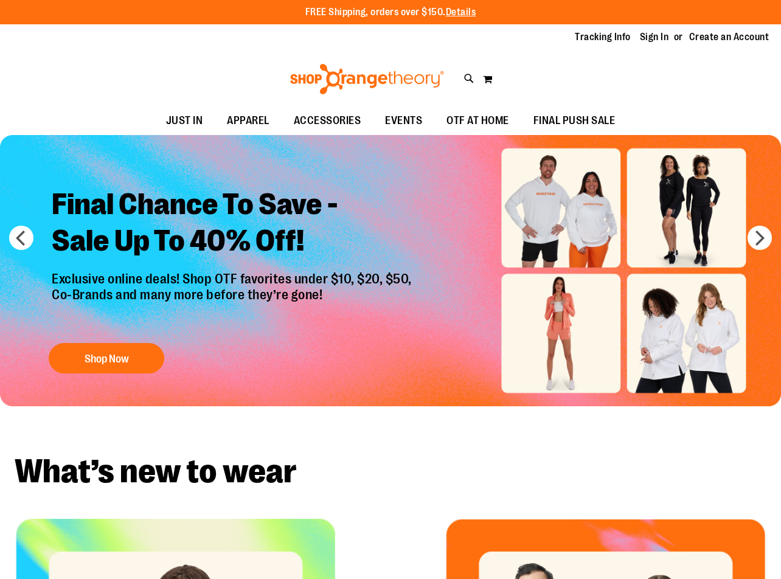  What do you see at coordinates (760, 238) in the screenshot?
I see `button: next` at bounding box center [760, 238].